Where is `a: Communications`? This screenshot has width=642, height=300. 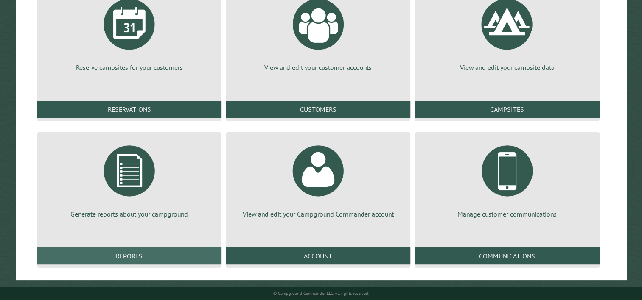 a: Communications is located at coordinates (506, 256).